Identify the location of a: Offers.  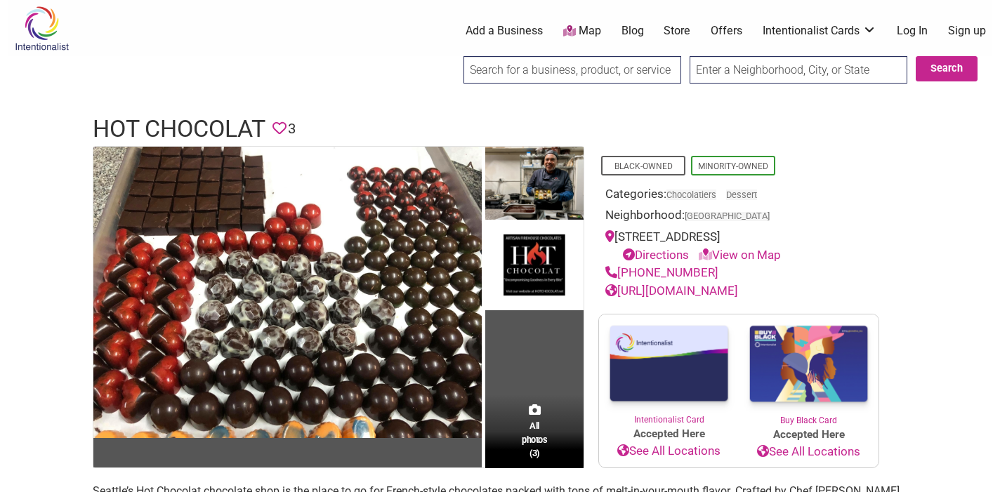
(726, 31).